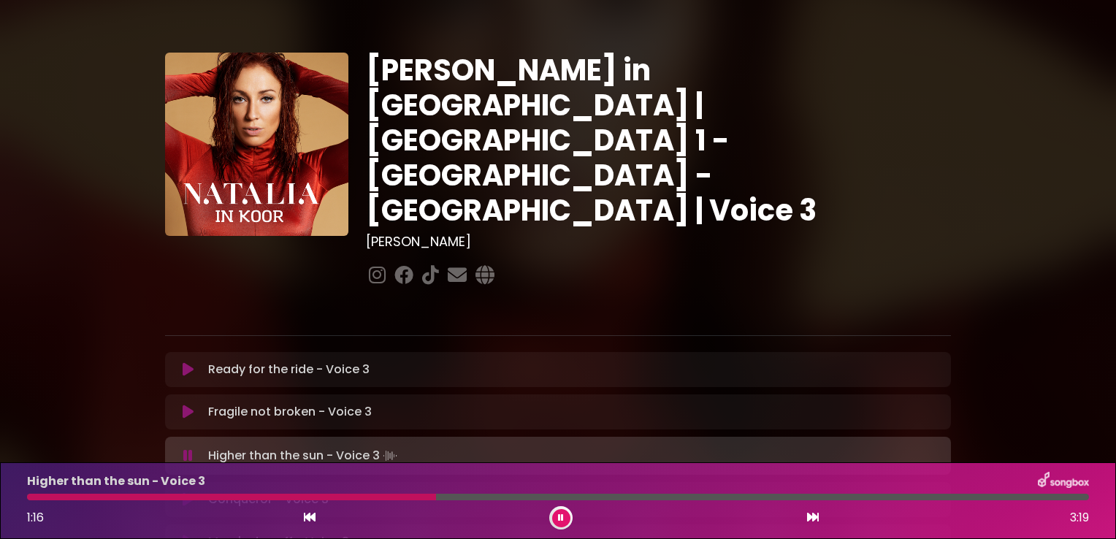 The image size is (1116, 539). Describe the element at coordinates (35, 517) in the screenshot. I see `span: 1:16` at that location.